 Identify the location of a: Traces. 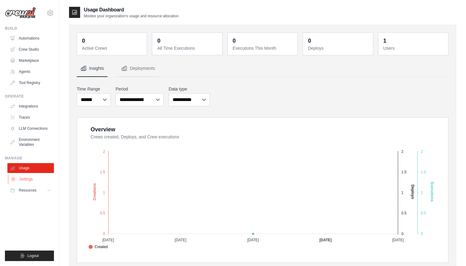
(31, 117).